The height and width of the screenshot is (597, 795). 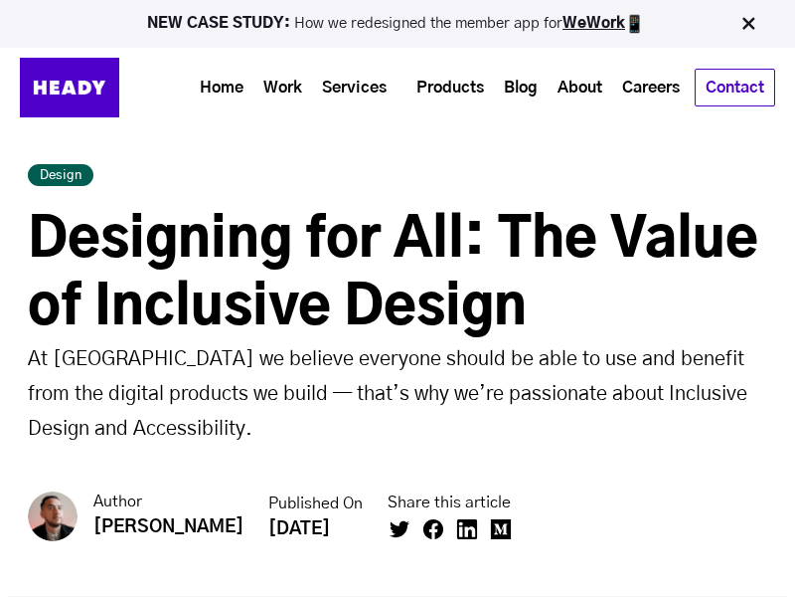 What do you see at coordinates (222, 88) in the screenshot?
I see `a: Home` at bounding box center [222, 88].